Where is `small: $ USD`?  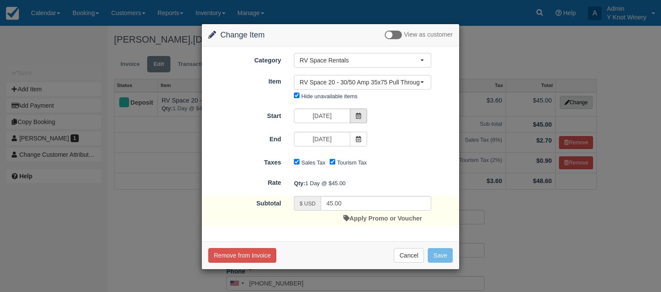 small: $ USD is located at coordinates (307, 203).